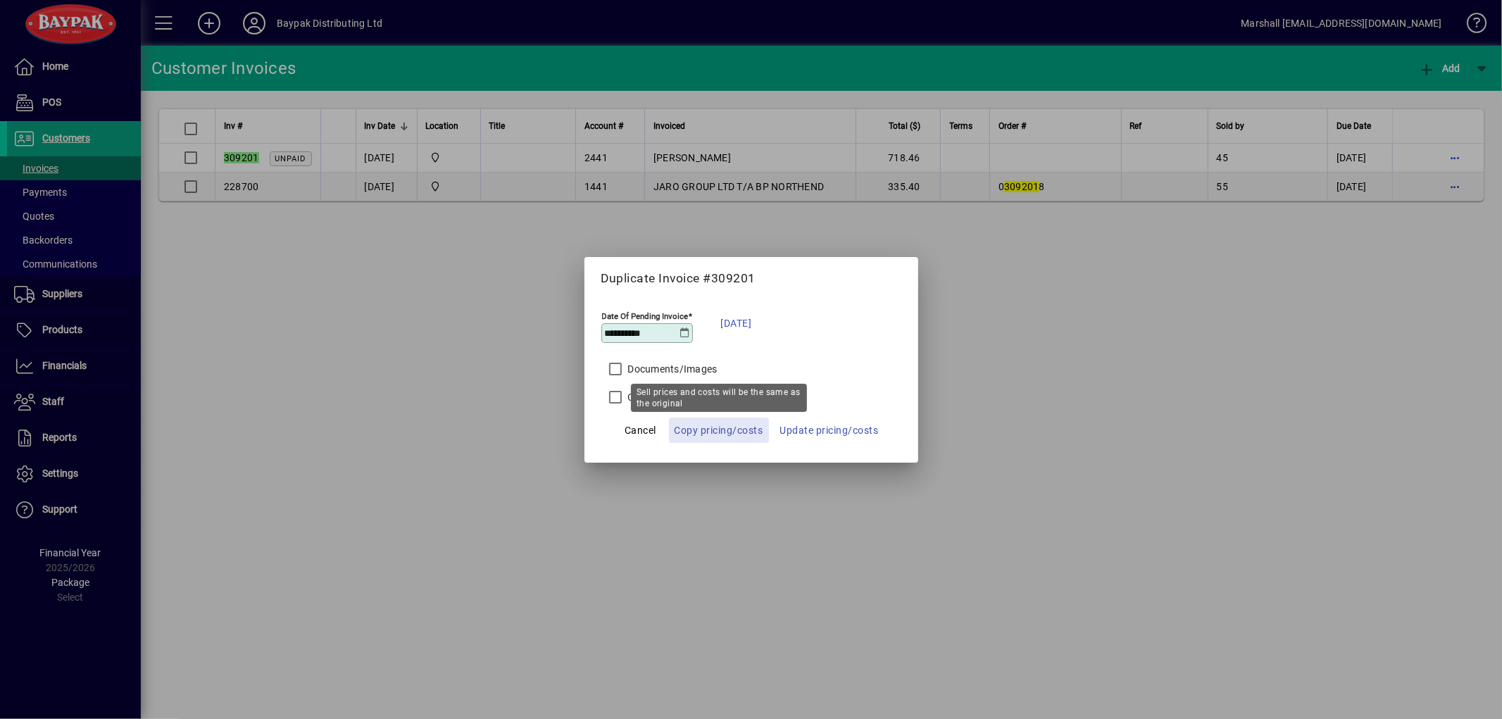 This screenshot has height=719, width=1502. What do you see at coordinates (829, 430) in the screenshot?
I see `button: Update pricing/costs` at bounding box center [829, 430].